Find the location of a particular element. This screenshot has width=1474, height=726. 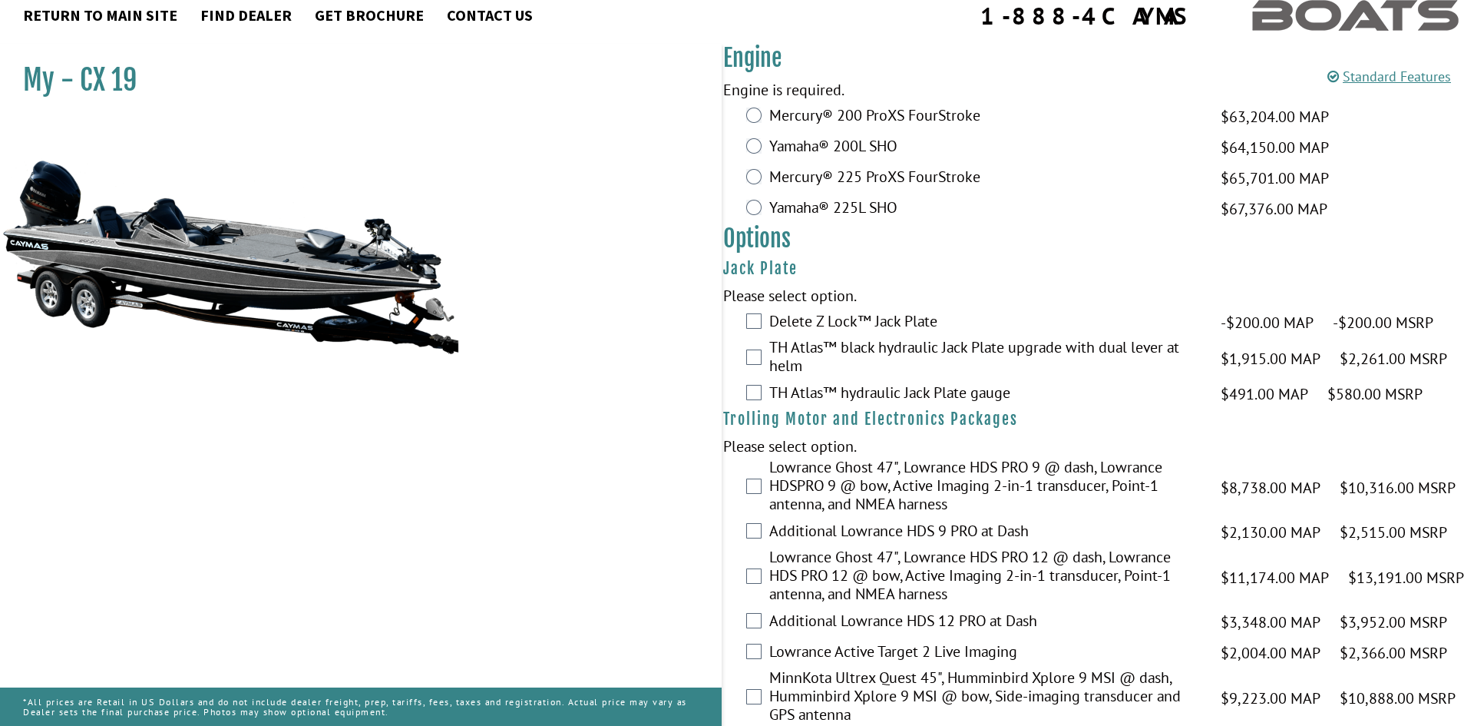

p: *All prices are Retail in US Dollars and do not include dealer freight, prep, tariffs, fees, taxe... is located at coordinates (361, 706).